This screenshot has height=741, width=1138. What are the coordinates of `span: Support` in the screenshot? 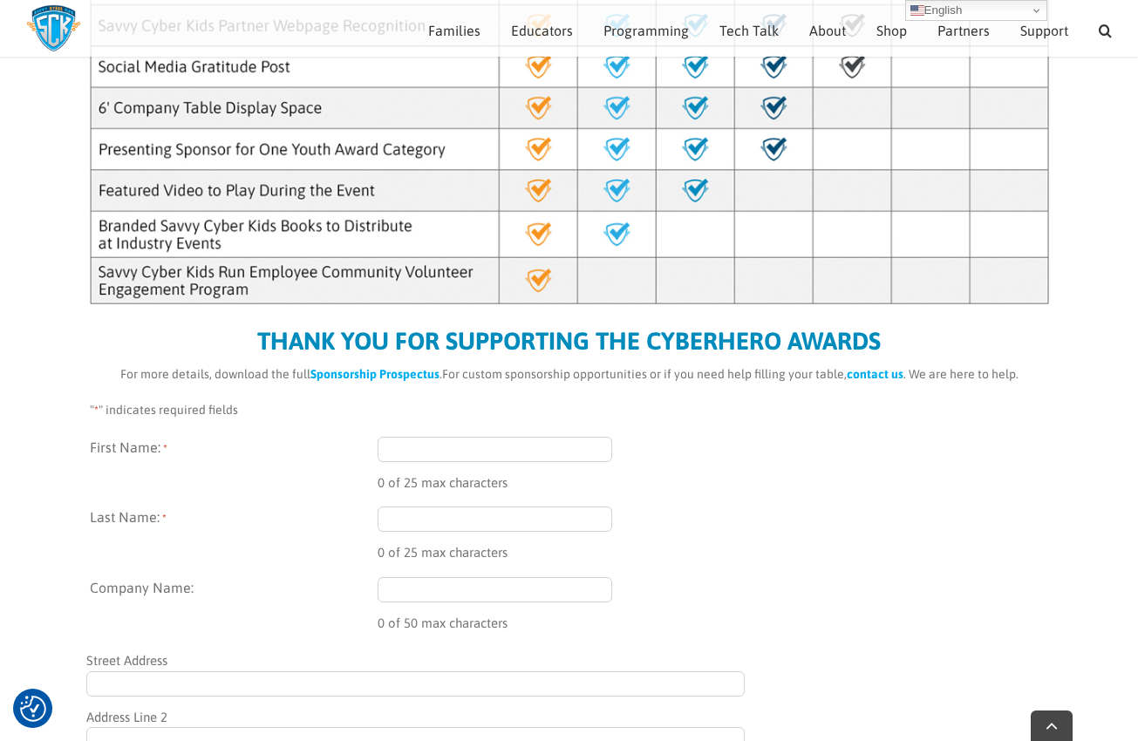 It's located at (1044, 31).